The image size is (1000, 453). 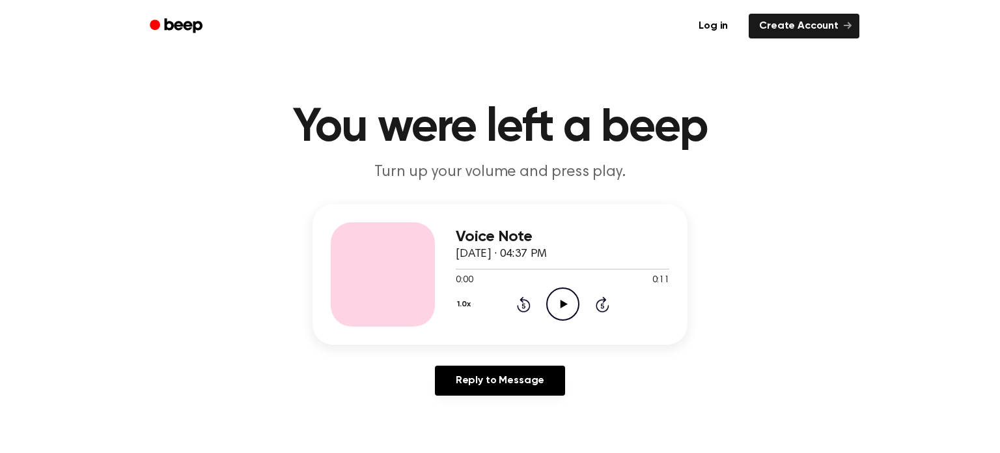 What do you see at coordinates (661, 280) in the screenshot?
I see `span: 0:11` at bounding box center [661, 280].